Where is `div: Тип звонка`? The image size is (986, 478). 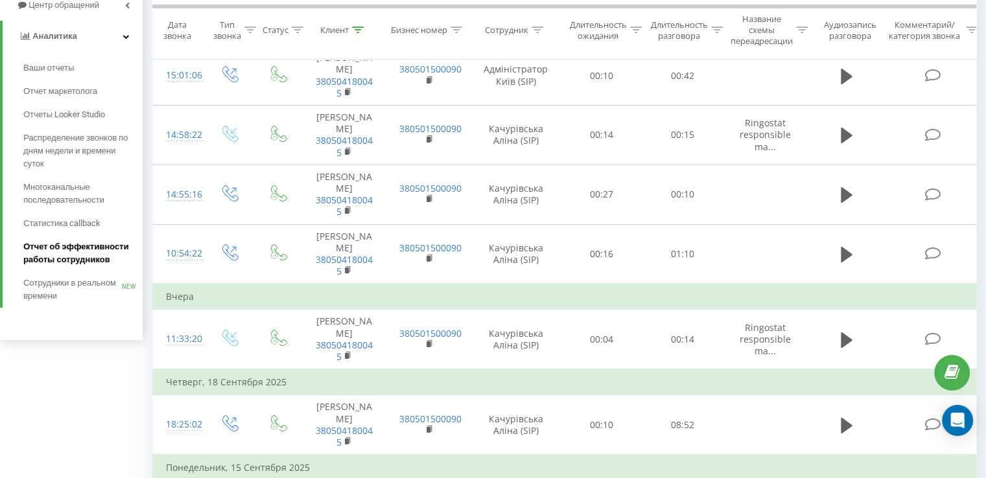
div: Тип звонка is located at coordinates (227, 30).